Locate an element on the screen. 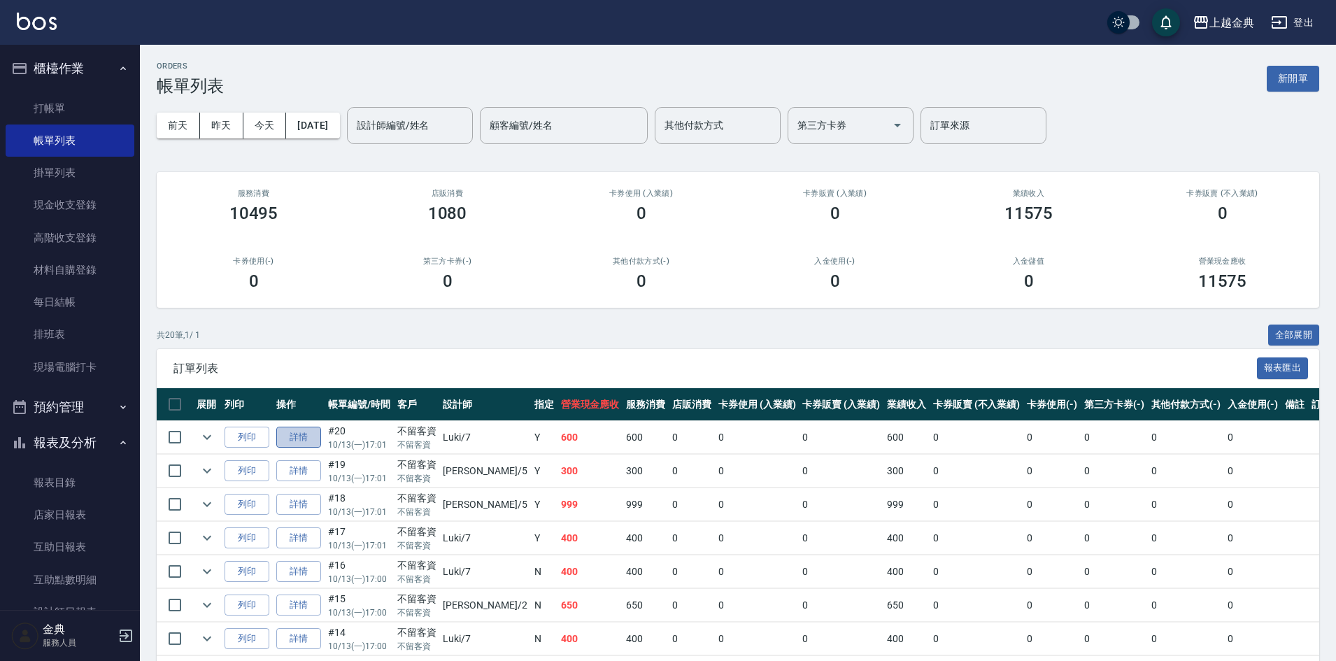 This screenshot has width=1336, height=661. div: 上越金典 is located at coordinates (1232, 22).